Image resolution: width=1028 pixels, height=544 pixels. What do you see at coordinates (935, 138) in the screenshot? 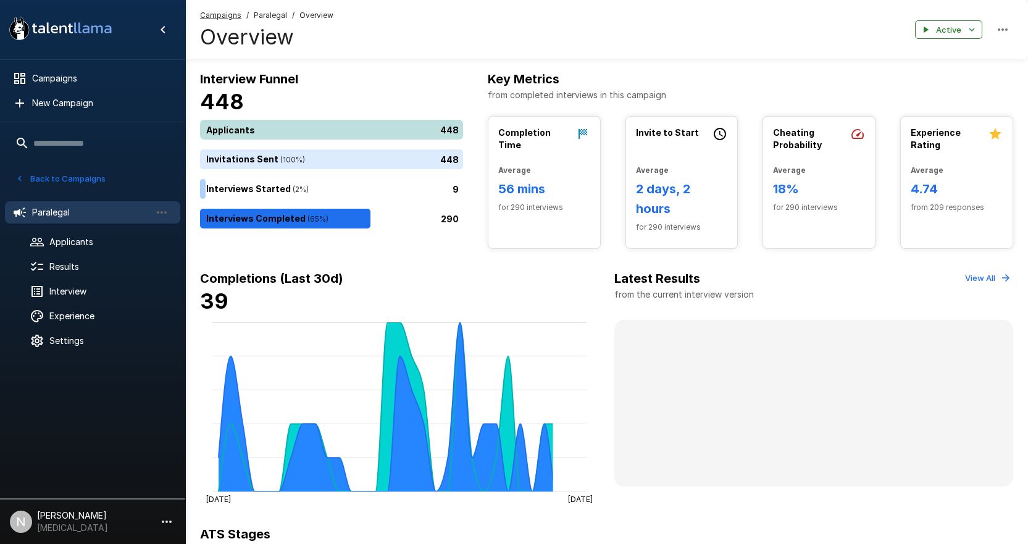
I see `b: Experience Rating` at bounding box center [935, 138].